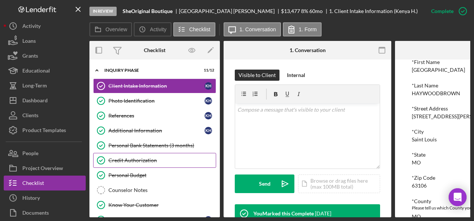 The width and height of the screenshot is (474, 221). I want to click on div: Complete, so click(442, 11).